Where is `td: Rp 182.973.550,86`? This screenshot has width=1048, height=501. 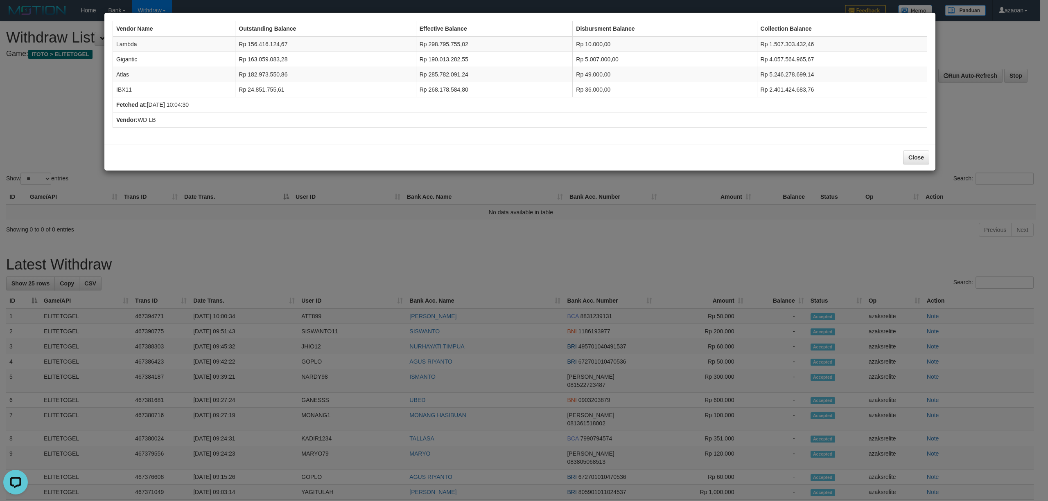 td: Rp 182.973.550,86 is located at coordinates (325, 75).